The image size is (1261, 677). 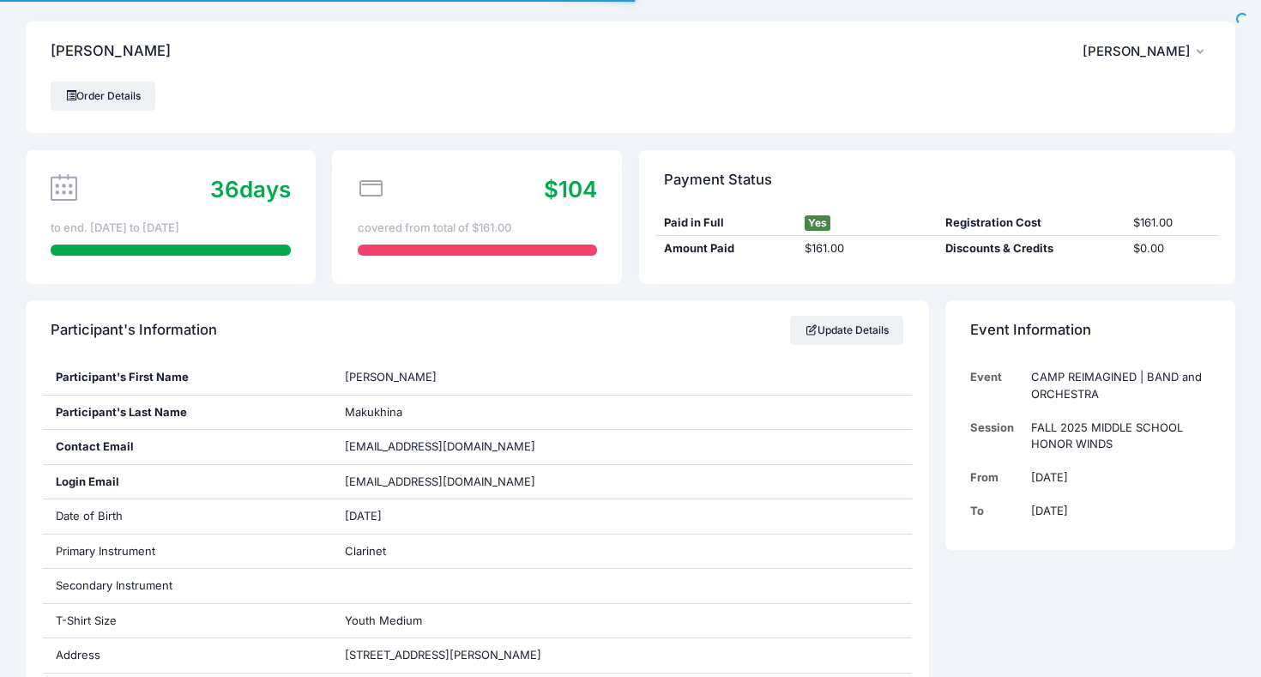 What do you see at coordinates (188, 621) in the screenshot?
I see `div: T-Shirt Size` at bounding box center [188, 621].